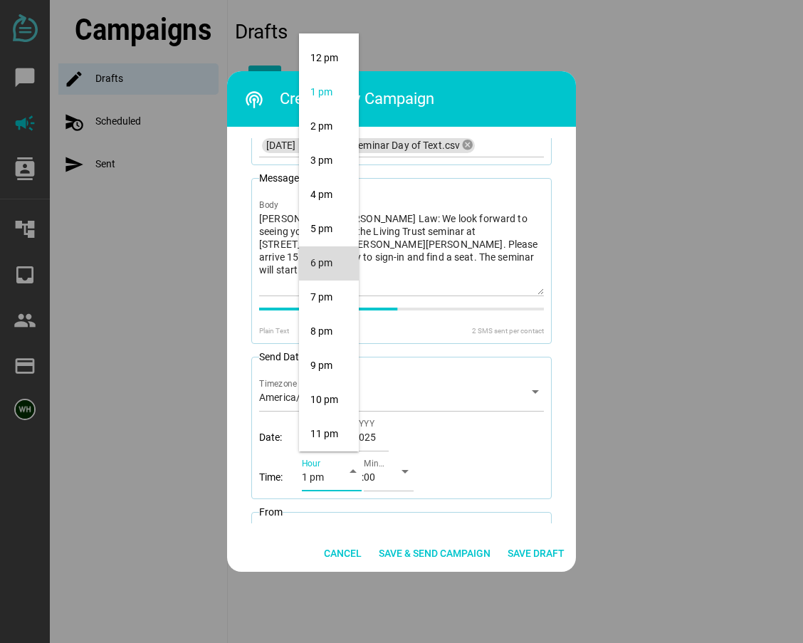 This screenshot has width=803, height=643. What do you see at coordinates (274, 330) in the screenshot?
I see `span: Plain Text` at bounding box center [274, 330].